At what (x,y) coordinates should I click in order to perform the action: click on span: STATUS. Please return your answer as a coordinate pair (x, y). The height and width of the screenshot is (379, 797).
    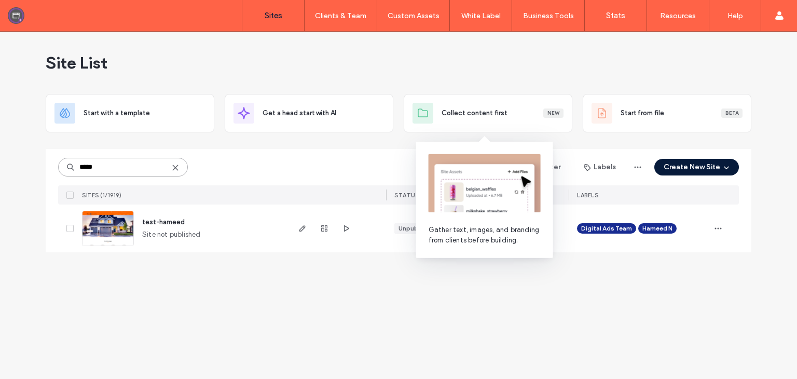
    Looking at the image, I should click on (407, 195).